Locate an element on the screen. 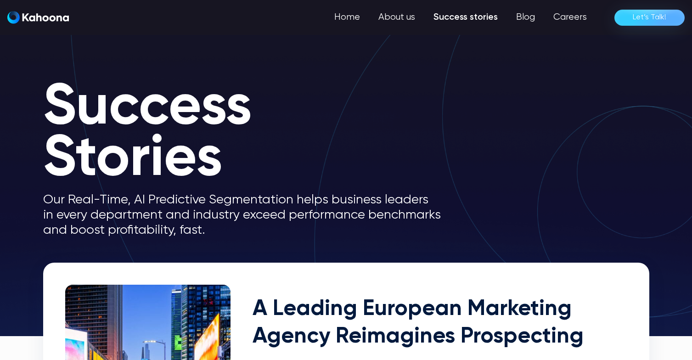 The height and width of the screenshot is (360, 692). a: Let’s Talk! is located at coordinates (649, 17).